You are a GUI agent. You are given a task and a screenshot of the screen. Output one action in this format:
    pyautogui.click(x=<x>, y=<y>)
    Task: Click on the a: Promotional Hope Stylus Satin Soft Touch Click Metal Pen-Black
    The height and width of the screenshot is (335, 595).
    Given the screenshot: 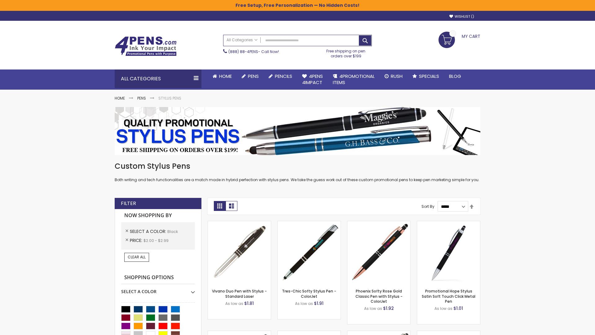 What is the action you would take?
    pyautogui.click(x=449, y=223)
    